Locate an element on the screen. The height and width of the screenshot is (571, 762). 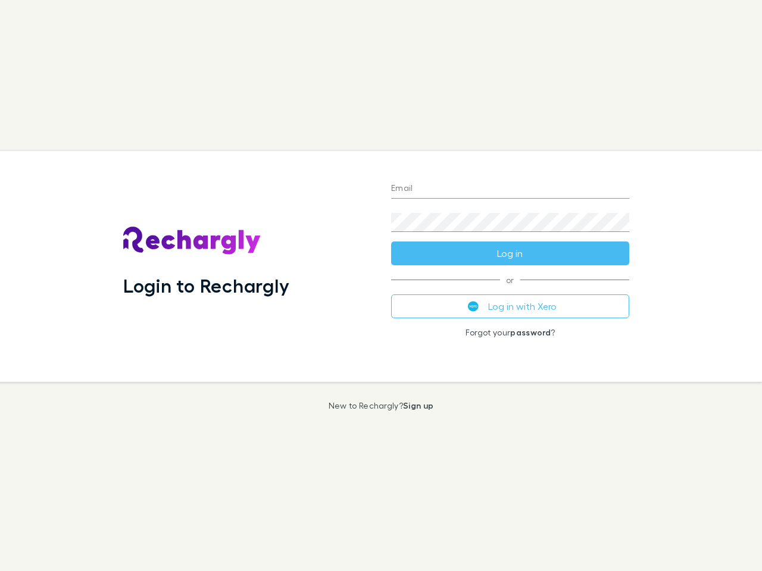
button: Log in is located at coordinates (510, 254).